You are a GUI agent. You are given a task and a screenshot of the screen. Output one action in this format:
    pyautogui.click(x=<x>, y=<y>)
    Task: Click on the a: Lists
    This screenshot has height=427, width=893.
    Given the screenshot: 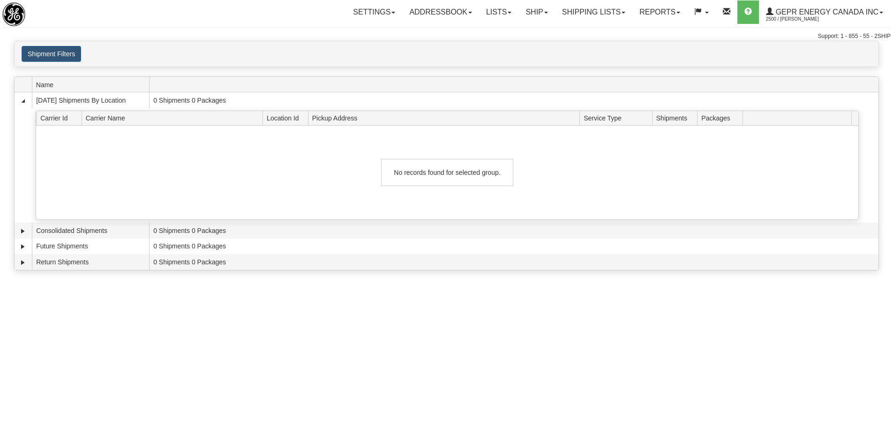 What is the action you would take?
    pyautogui.click(x=499, y=12)
    